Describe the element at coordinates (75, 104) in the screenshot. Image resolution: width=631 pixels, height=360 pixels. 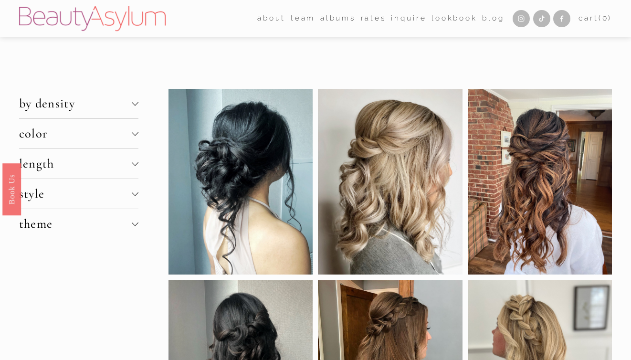
I see `span: by density` at that location.